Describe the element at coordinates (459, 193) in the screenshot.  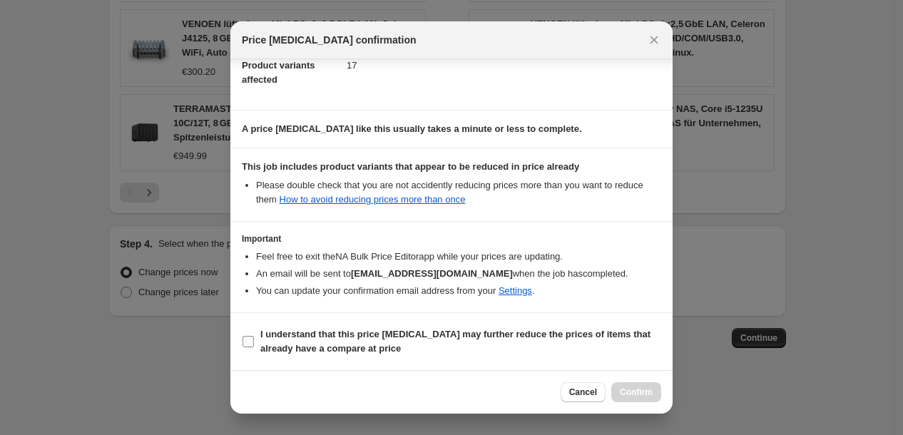
I see `li: Please double check that you are not accidently reducing prices more than you want to reduce them` at that location.